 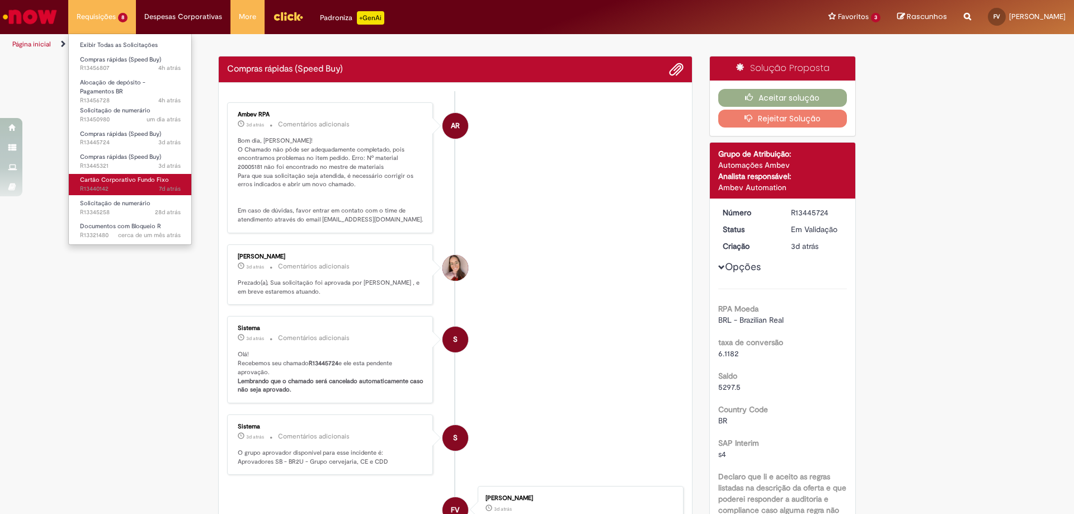 I want to click on span: Documentos com Bloqueio R, so click(x=120, y=226).